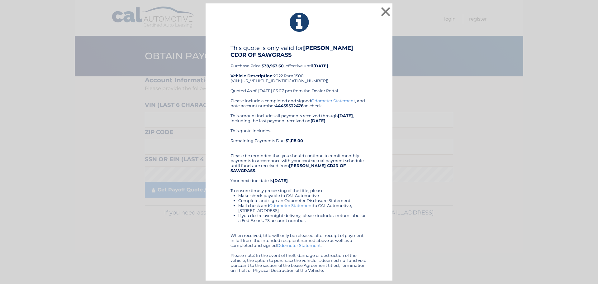 The height and width of the screenshot is (284, 598). What do you see at coordinates (294, 140) in the screenshot?
I see `b: $1,118.00` at bounding box center [294, 140].